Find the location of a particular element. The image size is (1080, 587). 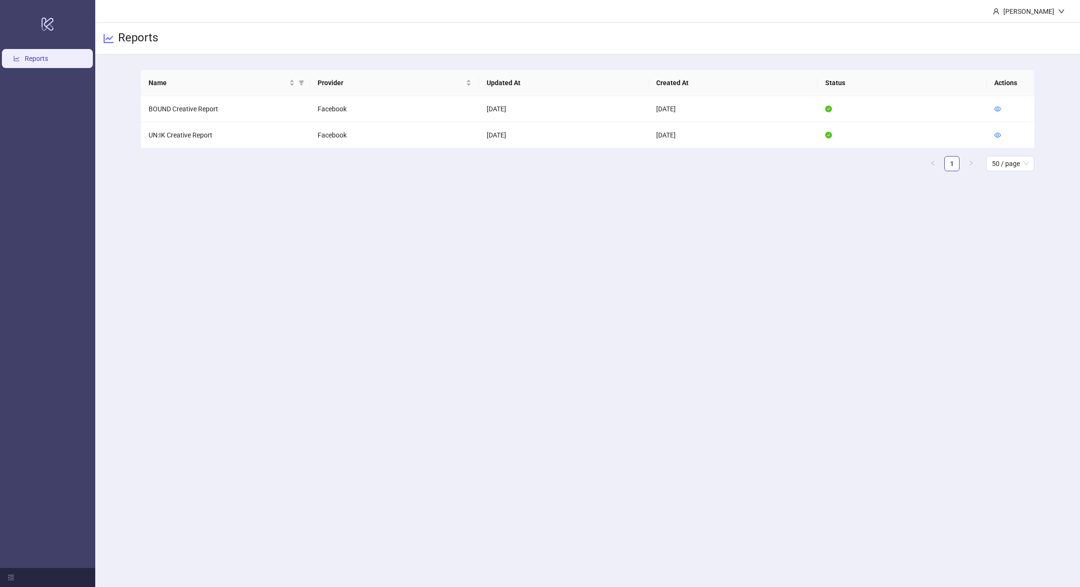

th: Created At is located at coordinates (733, 83).